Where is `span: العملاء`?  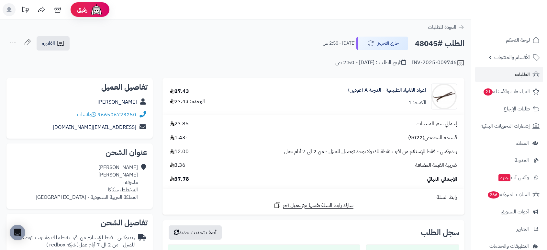 span: العملاء is located at coordinates (522, 143).